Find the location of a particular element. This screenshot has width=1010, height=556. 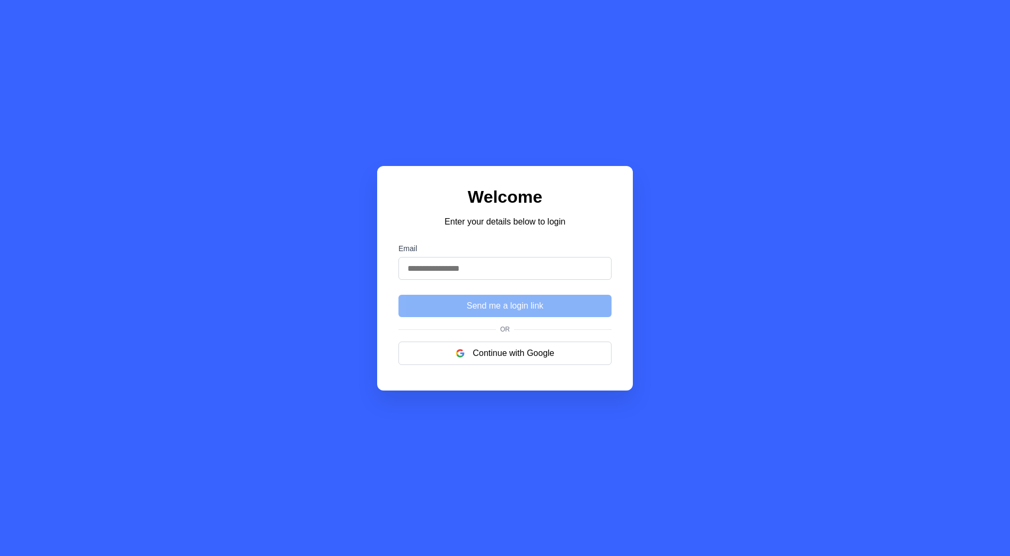

img: google logo is located at coordinates (460, 354).